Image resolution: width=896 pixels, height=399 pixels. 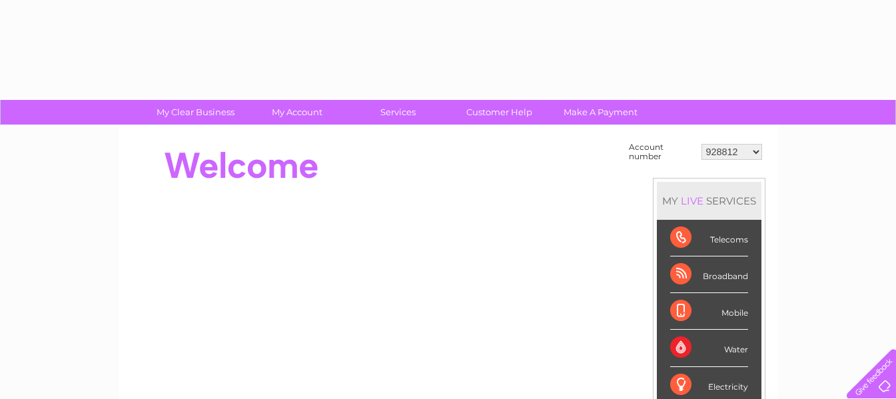 What do you see at coordinates (709, 201) in the screenshot?
I see `div: MY SERVICES` at bounding box center [709, 201].